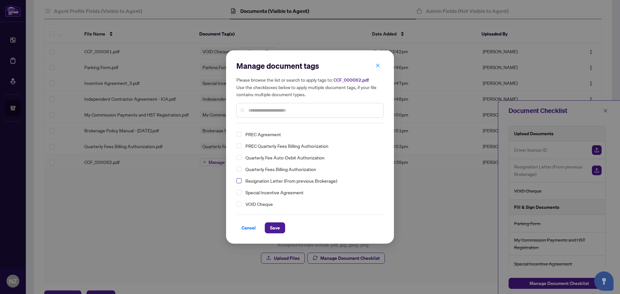 The width and height of the screenshot is (620, 294). Describe the element at coordinates (378, 66) in the screenshot. I see `span: close` at that location.